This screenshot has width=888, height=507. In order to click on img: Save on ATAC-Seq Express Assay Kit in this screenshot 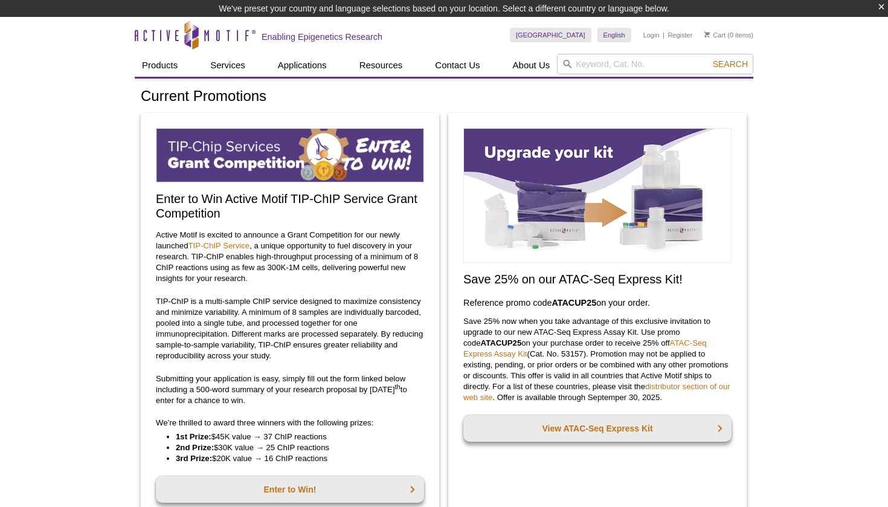, I will do `click(598, 195)`.